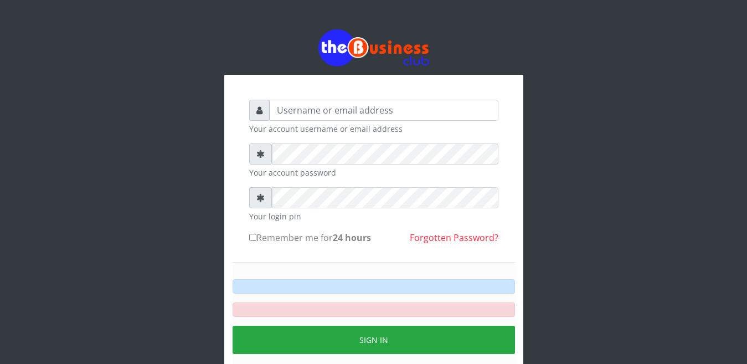  What do you see at coordinates (374, 172) in the screenshot?
I see `small: Your account password` at bounding box center [374, 172].